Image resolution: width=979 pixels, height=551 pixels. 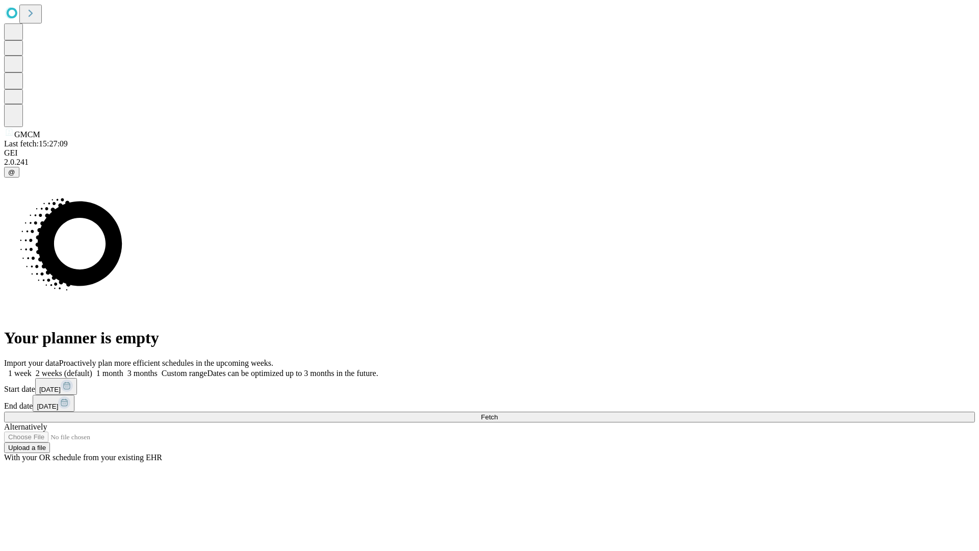 I want to click on span: 2 weeks (default), so click(x=64, y=373).